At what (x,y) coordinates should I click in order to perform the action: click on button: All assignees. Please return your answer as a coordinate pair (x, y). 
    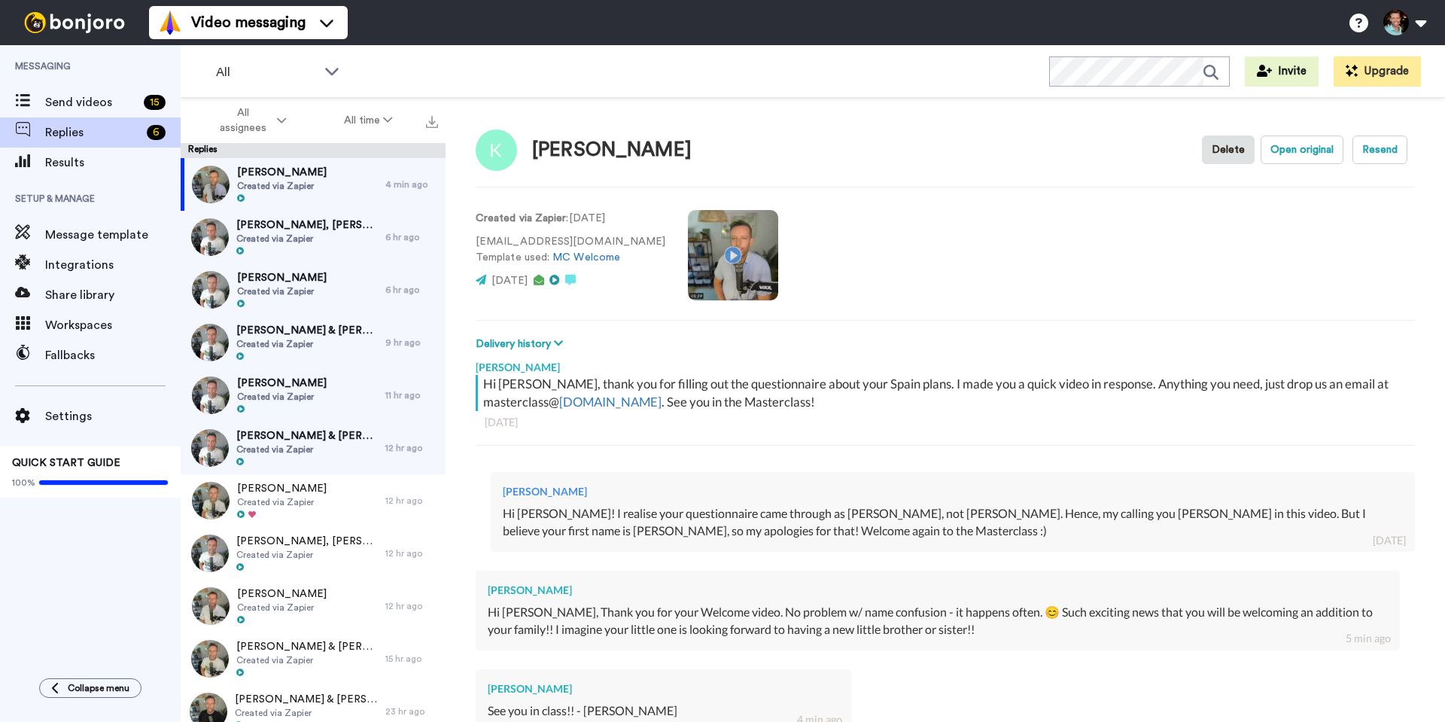
    Looking at the image, I should click on (249, 120).